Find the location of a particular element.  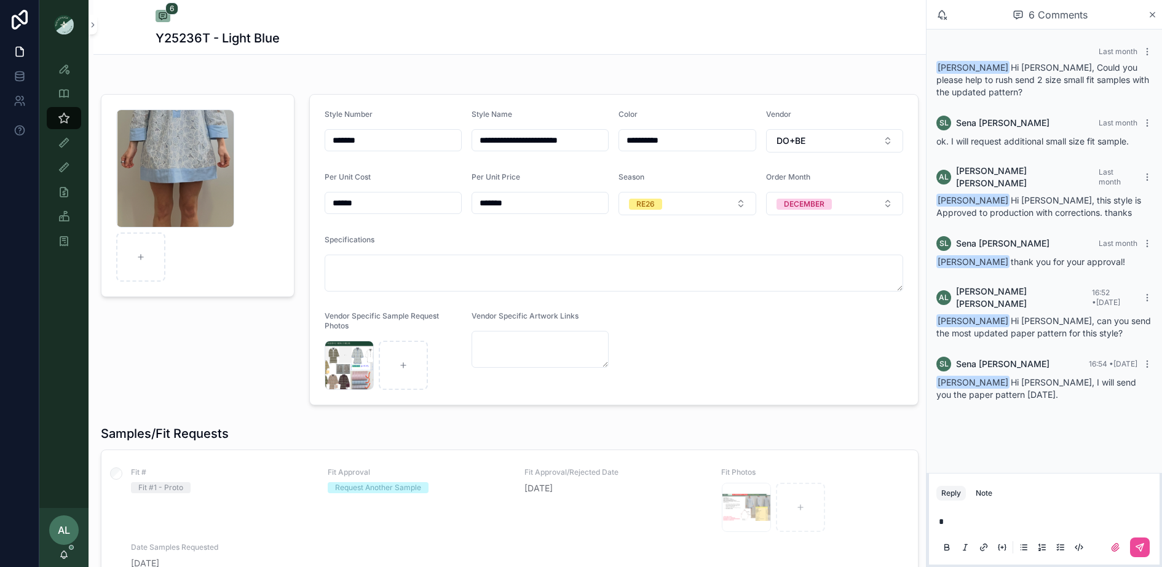

button: Reply is located at coordinates (951, 493).